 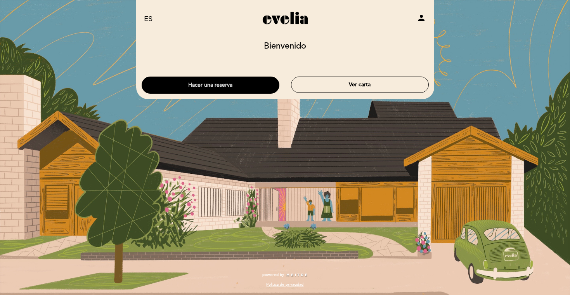 I want to click on a: Política de privacidad, so click(x=285, y=284).